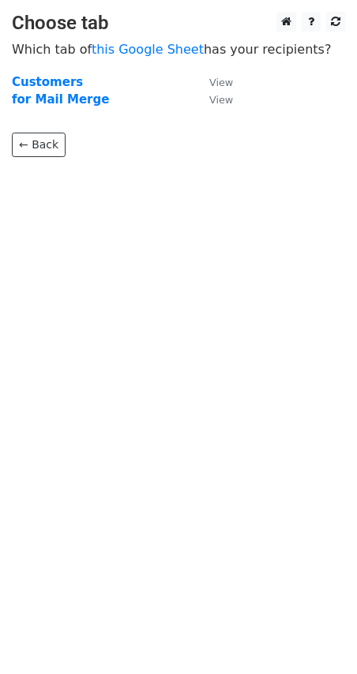 This screenshot has width=357, height=674. What do you see at coordinates (39, 144) in the screenshot?
I see `a: ← Back` at bounding box center [39, 144].